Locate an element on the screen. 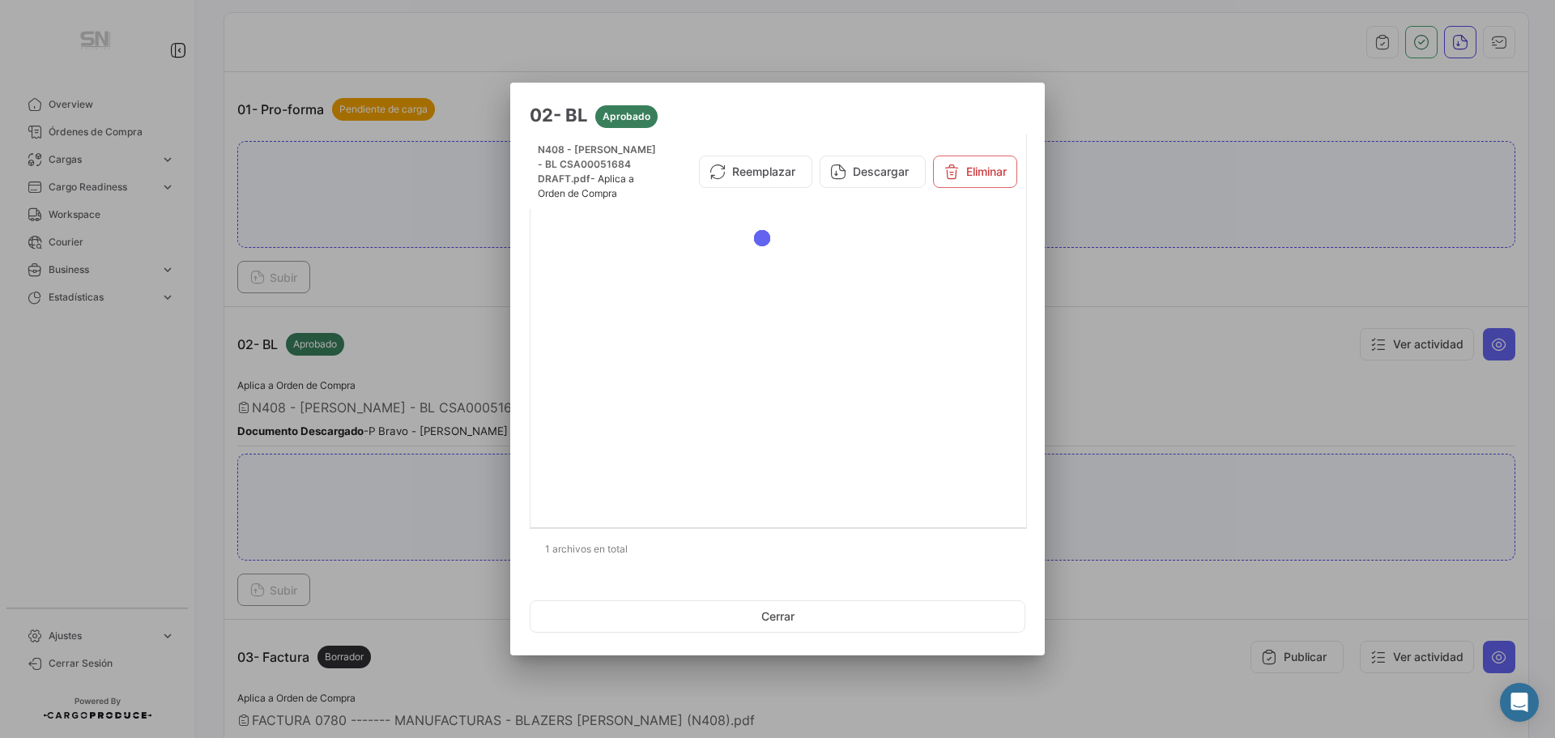 This screenshot has height=738, width=1555. span: Aprobado is located at coordinates (626, 117).